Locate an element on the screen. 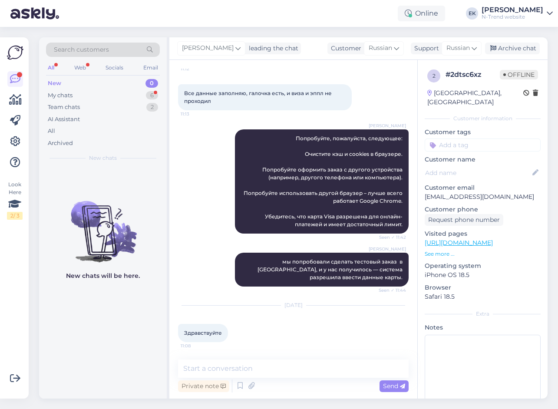 This screenshot has width=558, height=409. div: Archive chat is located at coordinates (512, 48).